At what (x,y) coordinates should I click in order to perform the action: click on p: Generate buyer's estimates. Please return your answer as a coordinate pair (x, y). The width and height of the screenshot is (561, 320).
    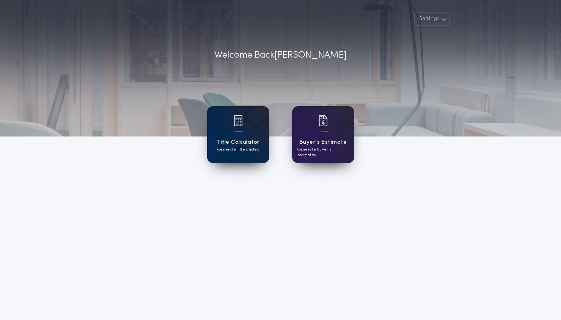
    Looking at the image, I should click on (323, 152).